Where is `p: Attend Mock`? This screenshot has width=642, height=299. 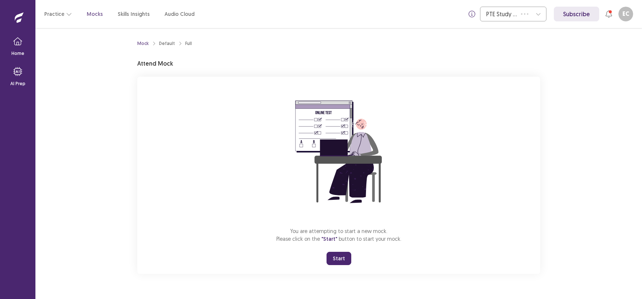
p: Attend Mock is located at coordinates (155, 63).